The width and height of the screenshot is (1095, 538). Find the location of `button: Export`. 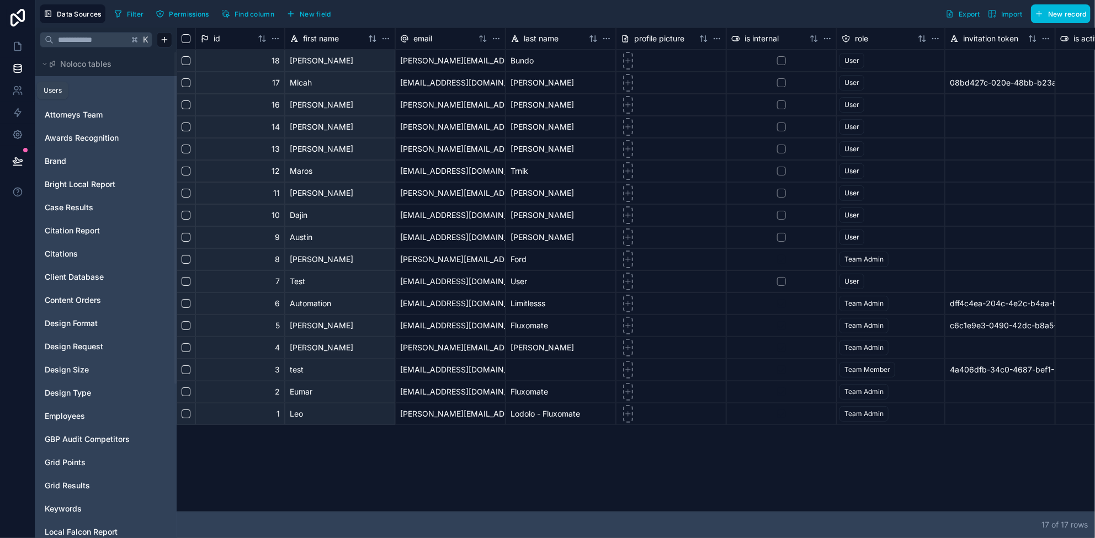

button: Export is located at coordinates (963, 14).